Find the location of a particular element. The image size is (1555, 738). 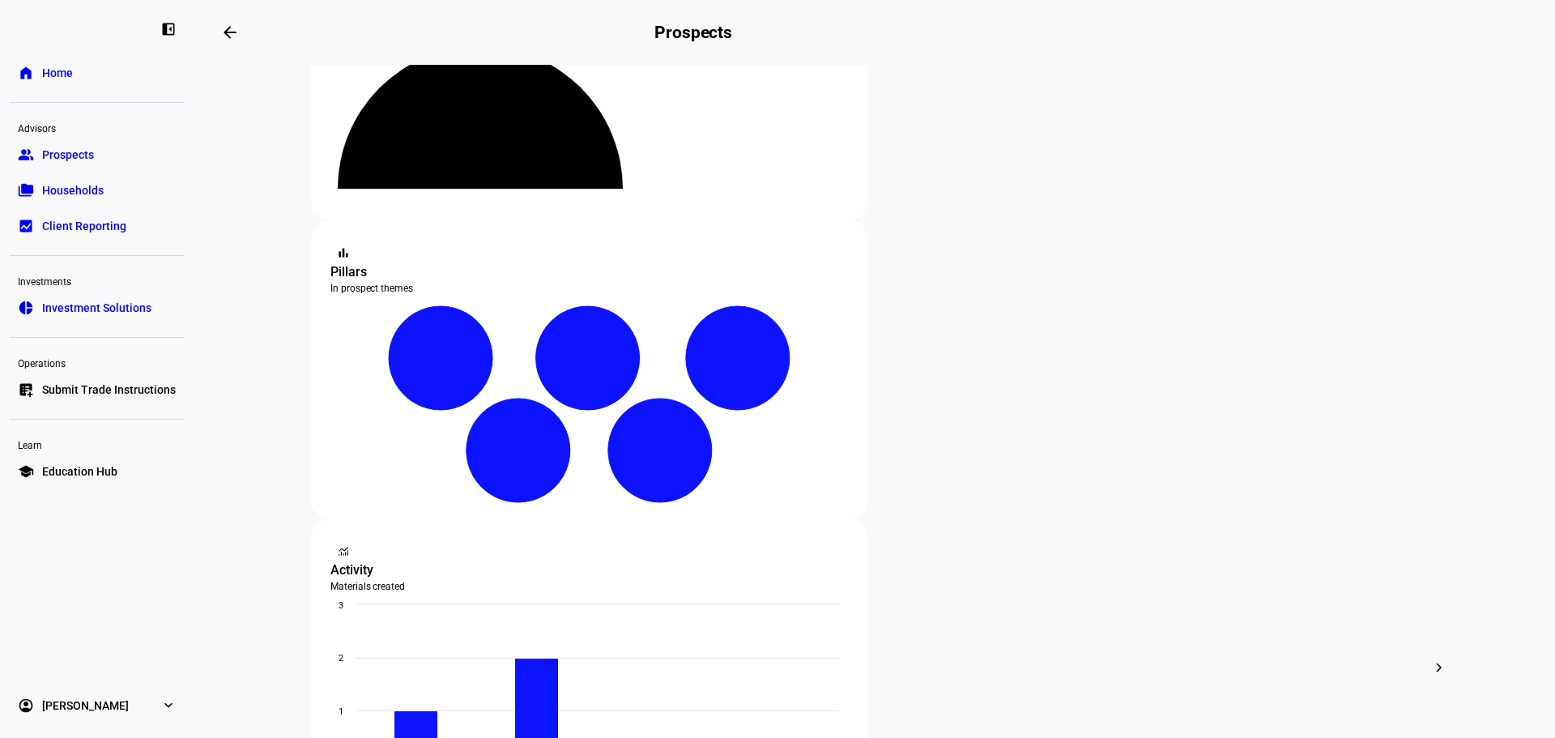

div: Activity is located at coordinates (590, 570).